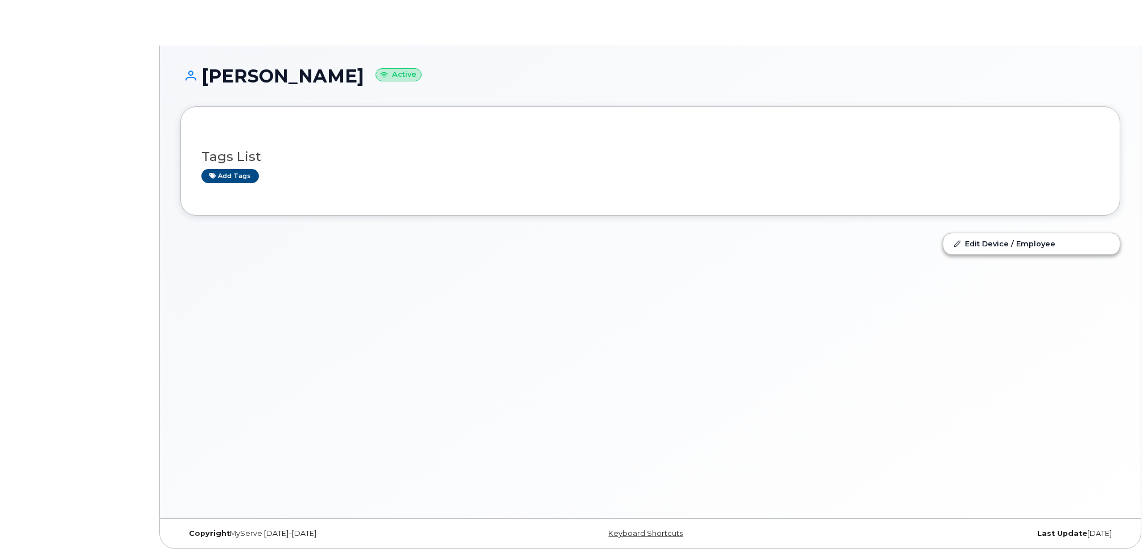  Describe the element at coordinates (230, 176) in the screenshot. I see `a: Add tags` at that location.